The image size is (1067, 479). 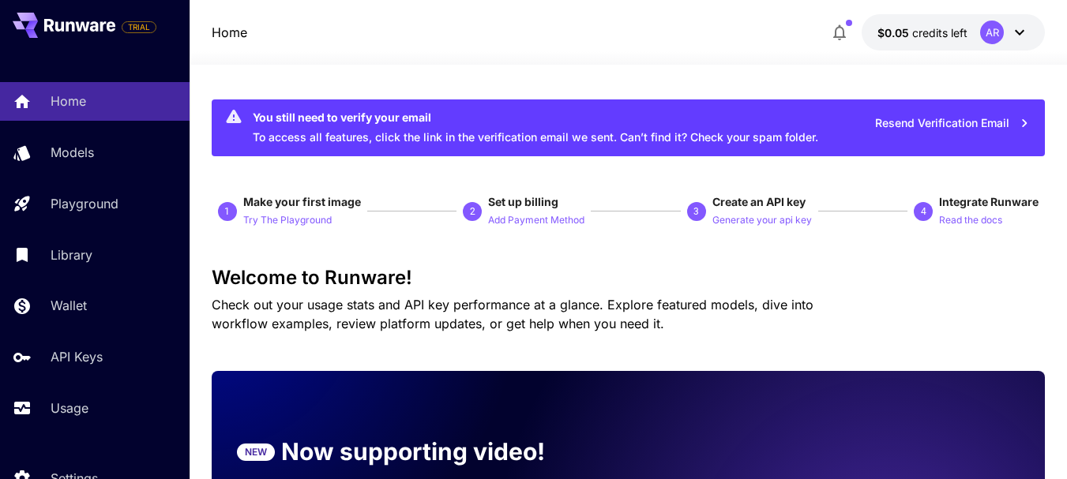 What do you see at coordinates (759, 201) in the screenshot?
I see `span: Create an API key` at bounding box center [759, 201].